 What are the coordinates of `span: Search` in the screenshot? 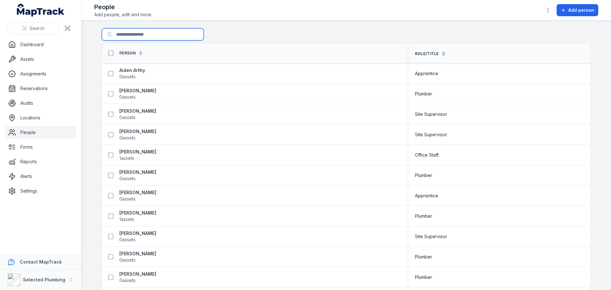 It's located at (37, 28).